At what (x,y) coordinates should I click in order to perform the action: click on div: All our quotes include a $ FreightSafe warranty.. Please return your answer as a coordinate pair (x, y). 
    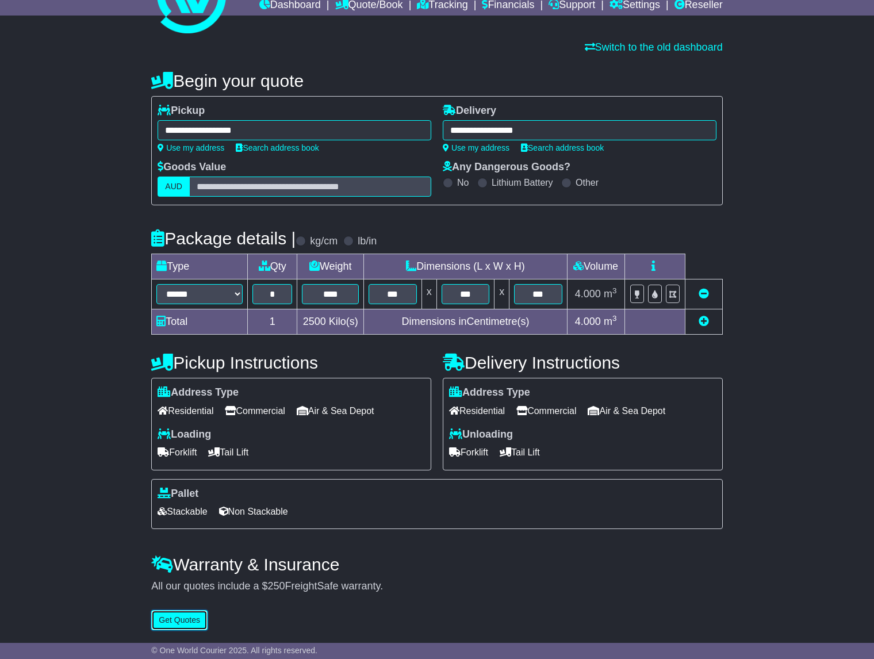
    Looking at the image, I should click on (436, 586).